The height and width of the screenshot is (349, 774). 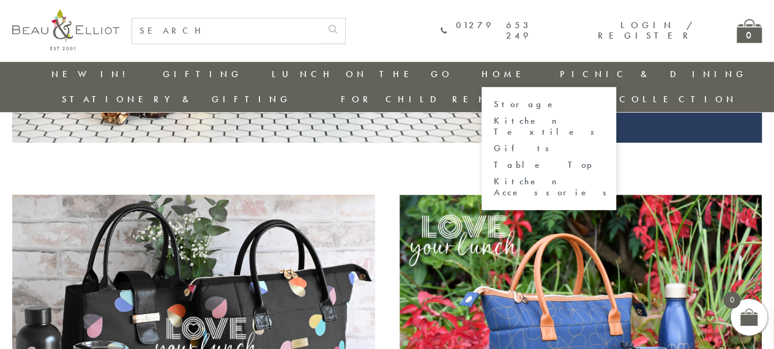 What do you see at coordinates (415, 99) in the screenshot?
I see `a: For Children` at bounding box center [415, 99].